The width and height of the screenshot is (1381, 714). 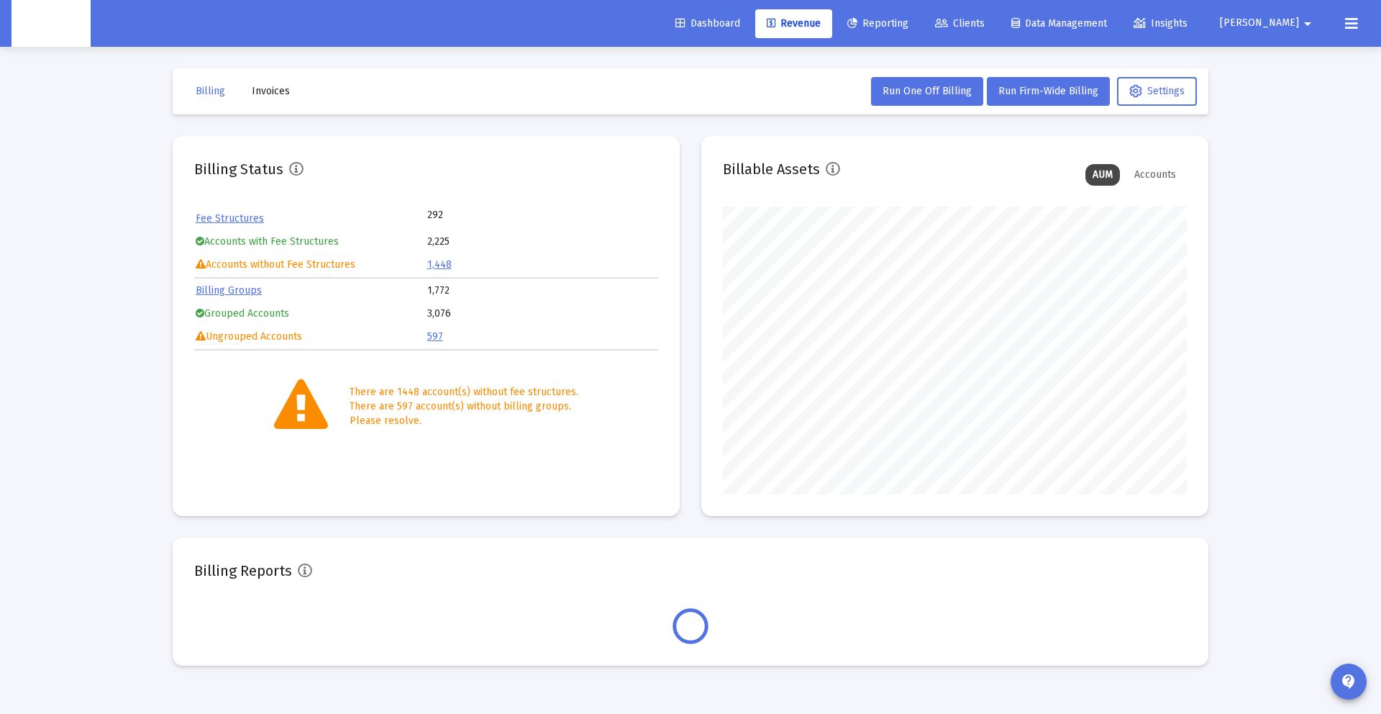 I want to click on span: Dashboard, so click(x=708, y=23).